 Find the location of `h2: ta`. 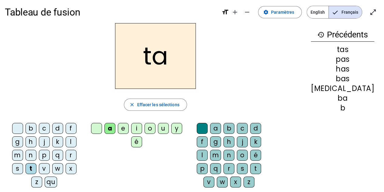

h2: ta is located at coordinates (155, 56).